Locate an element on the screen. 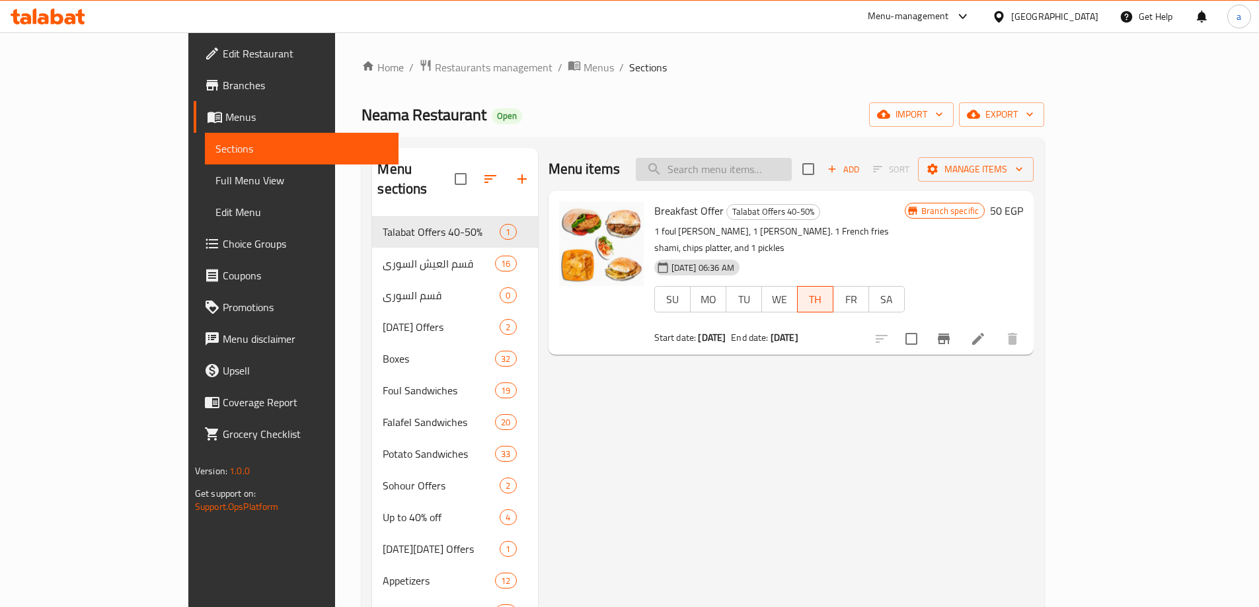  span: 0 is located at coordinates (507, 295).